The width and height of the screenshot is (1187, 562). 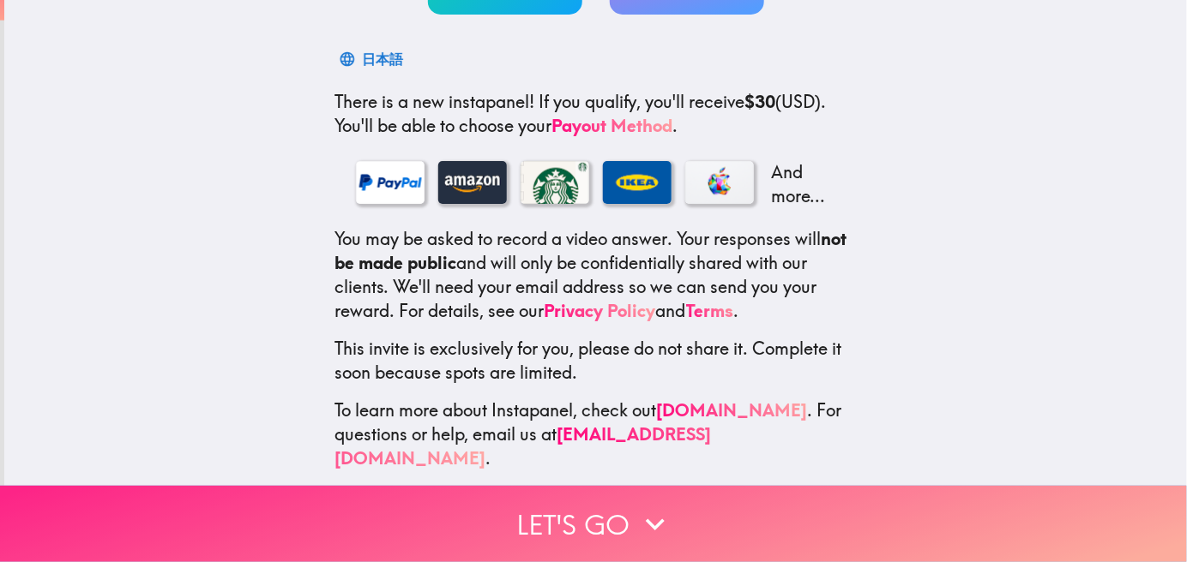 I want to click on b: $30, so click(x=760, y=101).